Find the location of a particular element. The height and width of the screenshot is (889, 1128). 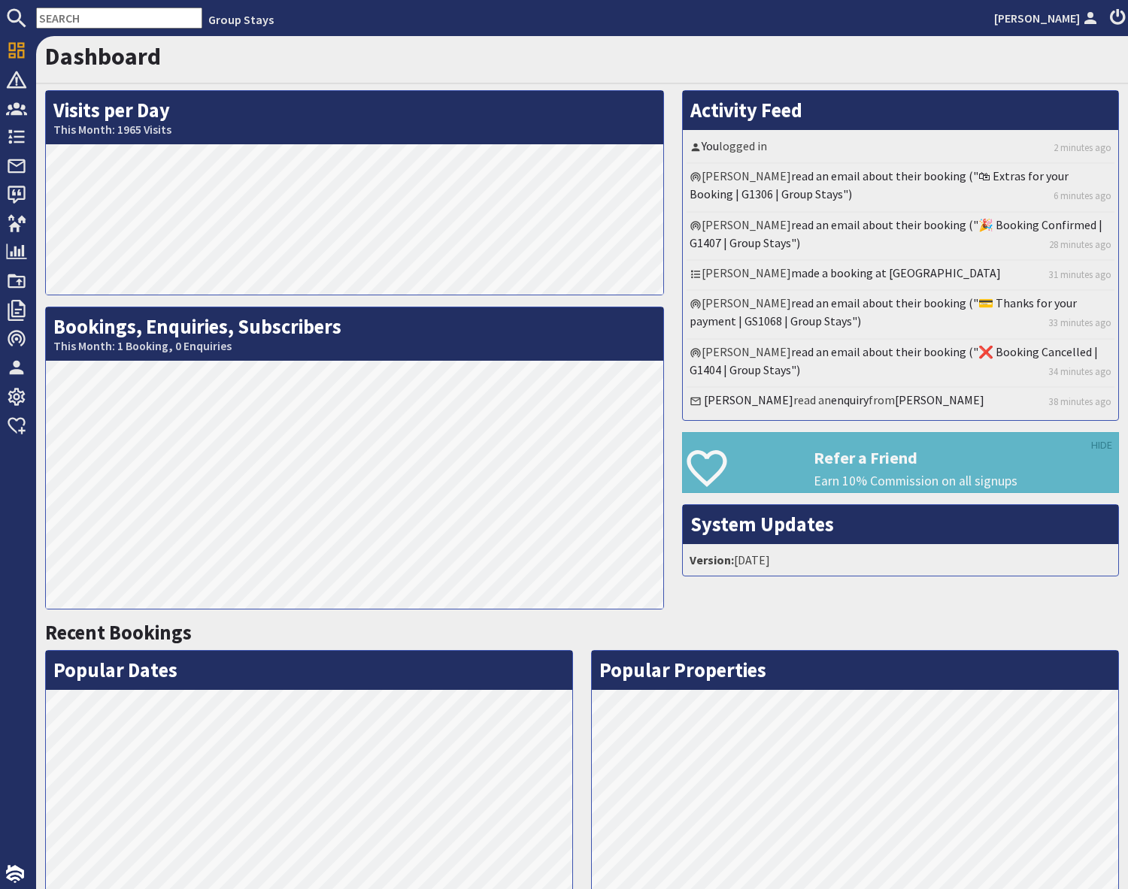

a: enquiry is located at coordinates (849, 400).